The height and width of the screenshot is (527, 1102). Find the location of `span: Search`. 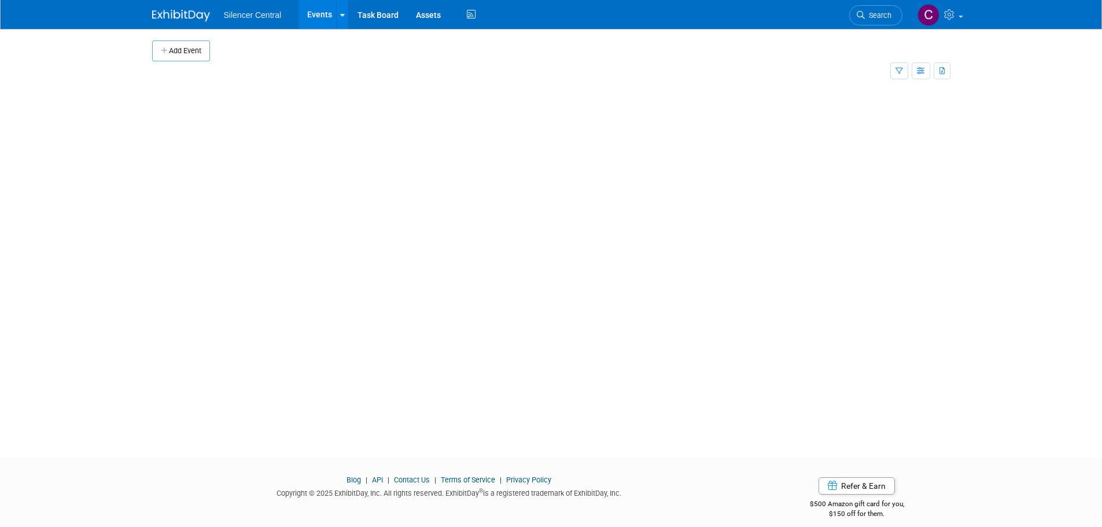

span: Search is located at coordinates (878, 15).